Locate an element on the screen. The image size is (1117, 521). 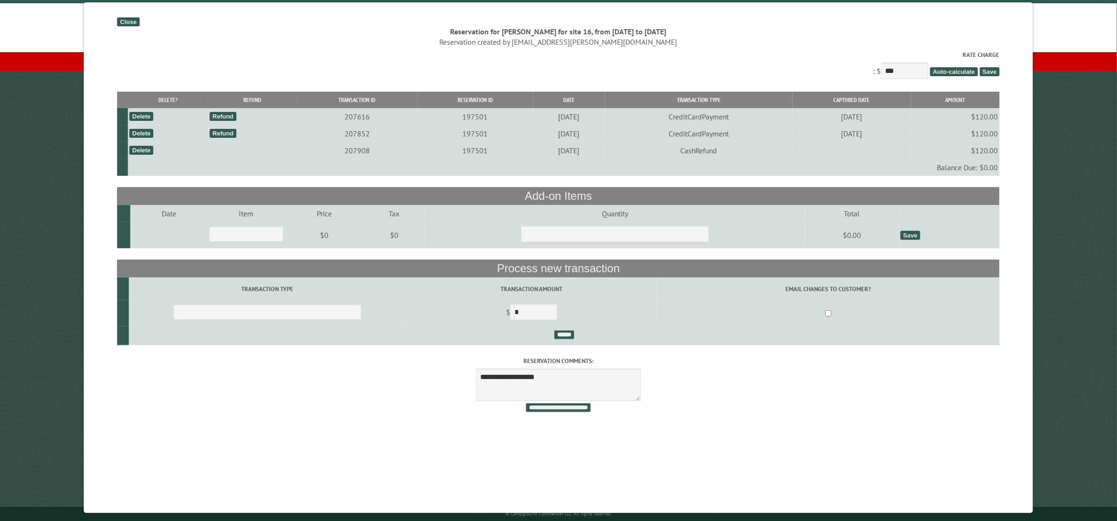
th: Refund is located at coordinates (252, 100).